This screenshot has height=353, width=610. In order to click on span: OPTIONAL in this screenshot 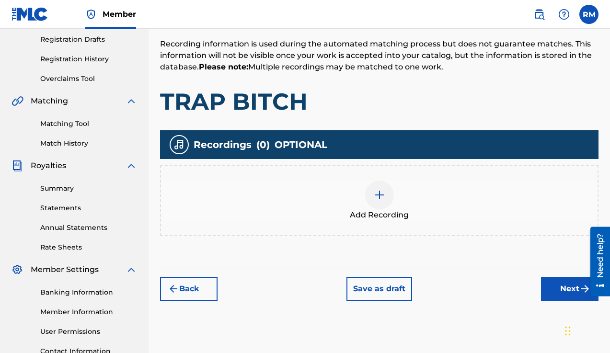, I will do `click(301, 145)`.